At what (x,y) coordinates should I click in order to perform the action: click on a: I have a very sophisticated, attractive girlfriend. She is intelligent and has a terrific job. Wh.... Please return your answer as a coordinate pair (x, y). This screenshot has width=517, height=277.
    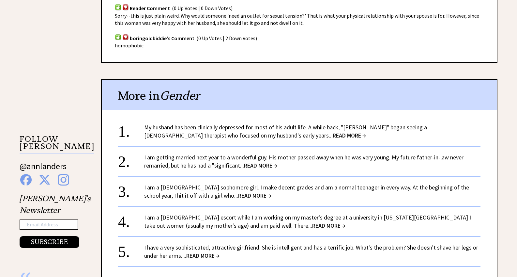
    Looking at the image, I should click on (311, 251).